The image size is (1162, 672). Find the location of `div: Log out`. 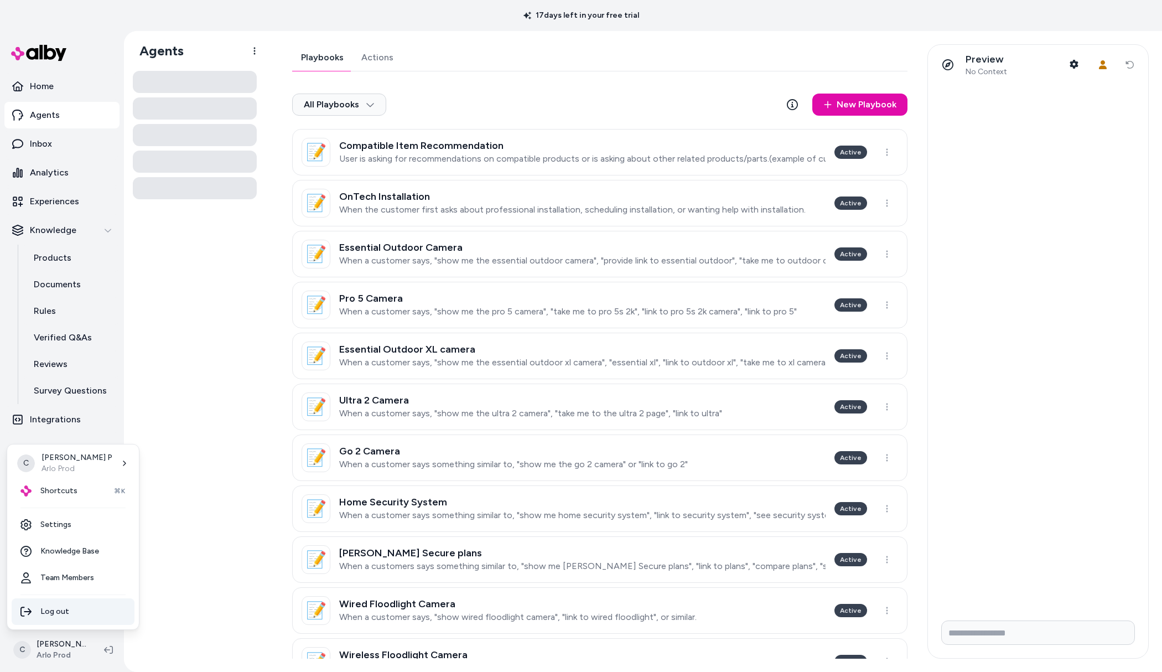

div: Log out is located at coordinates (73, 611).